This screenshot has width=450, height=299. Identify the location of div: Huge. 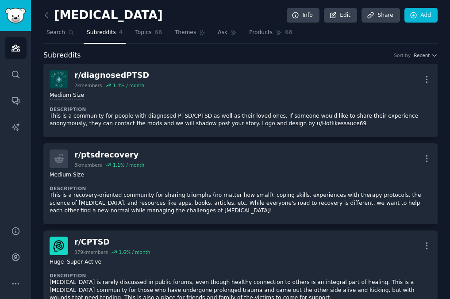
(57, 262).